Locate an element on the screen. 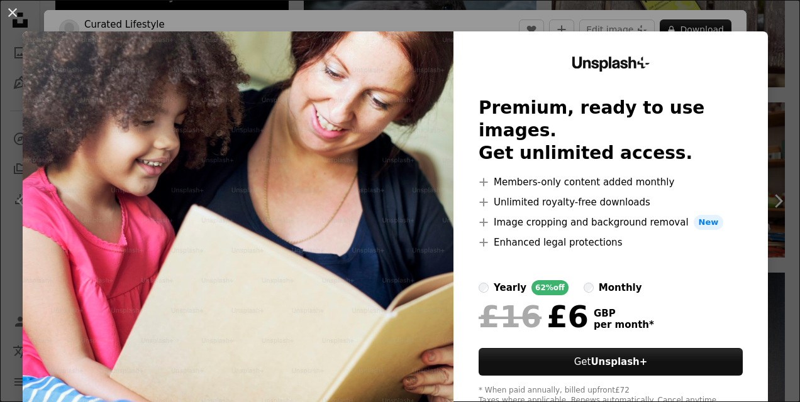  strong: Unsplash+ is located at coordinates (619, 362).